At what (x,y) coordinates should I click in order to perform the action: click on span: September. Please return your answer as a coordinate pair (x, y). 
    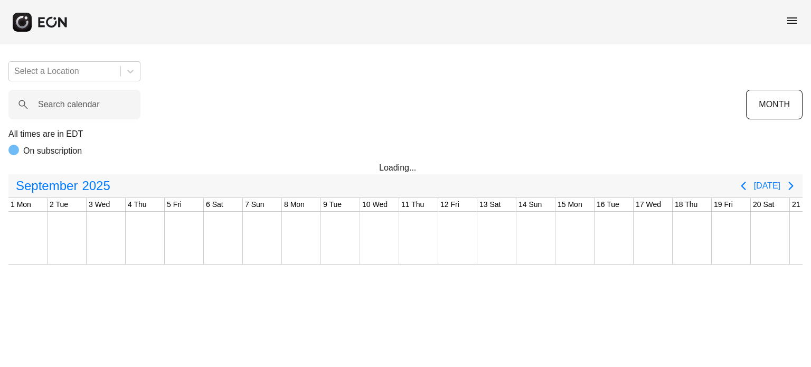
    Looking at the image, I should click on (46, 186).